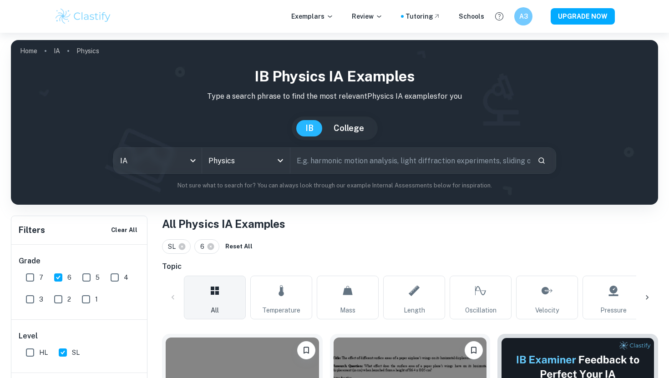 The image size is (669, 378). Describe the element at coordinates (280, 161) in the screenshot. I see `button: Open` at that location.